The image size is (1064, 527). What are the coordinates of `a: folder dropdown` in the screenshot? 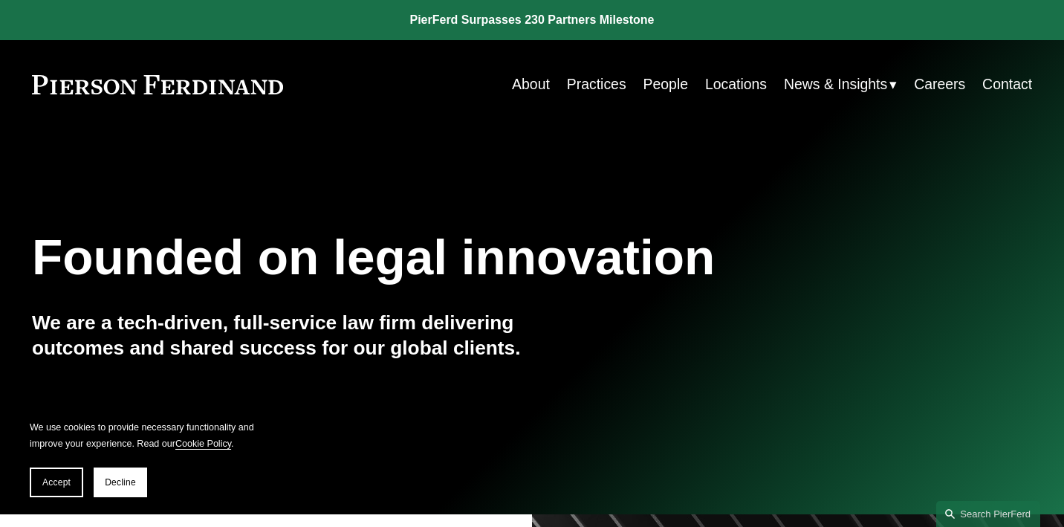 It's located at (840, 84).